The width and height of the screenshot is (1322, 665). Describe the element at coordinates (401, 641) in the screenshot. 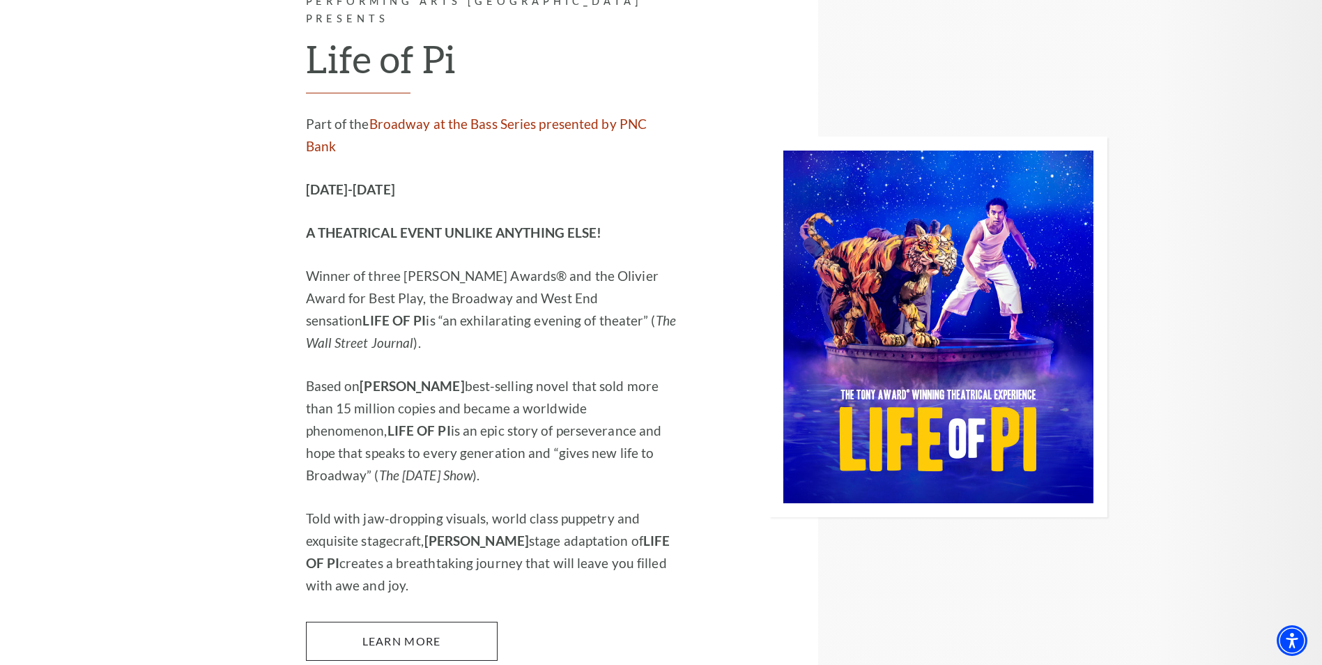

I see `a: Learn More Life of Pi` at that location.